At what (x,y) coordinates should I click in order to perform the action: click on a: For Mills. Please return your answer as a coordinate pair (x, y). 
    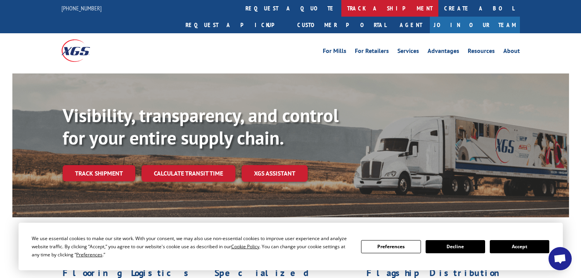
    Looking at the image, I should click on (334, 52).